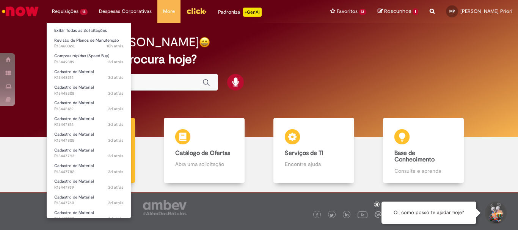  What do you see at coordinates (378, 215) in the screenshot?
I see `img: logo_footer_workplace.png` at bounding box center [378, 215].